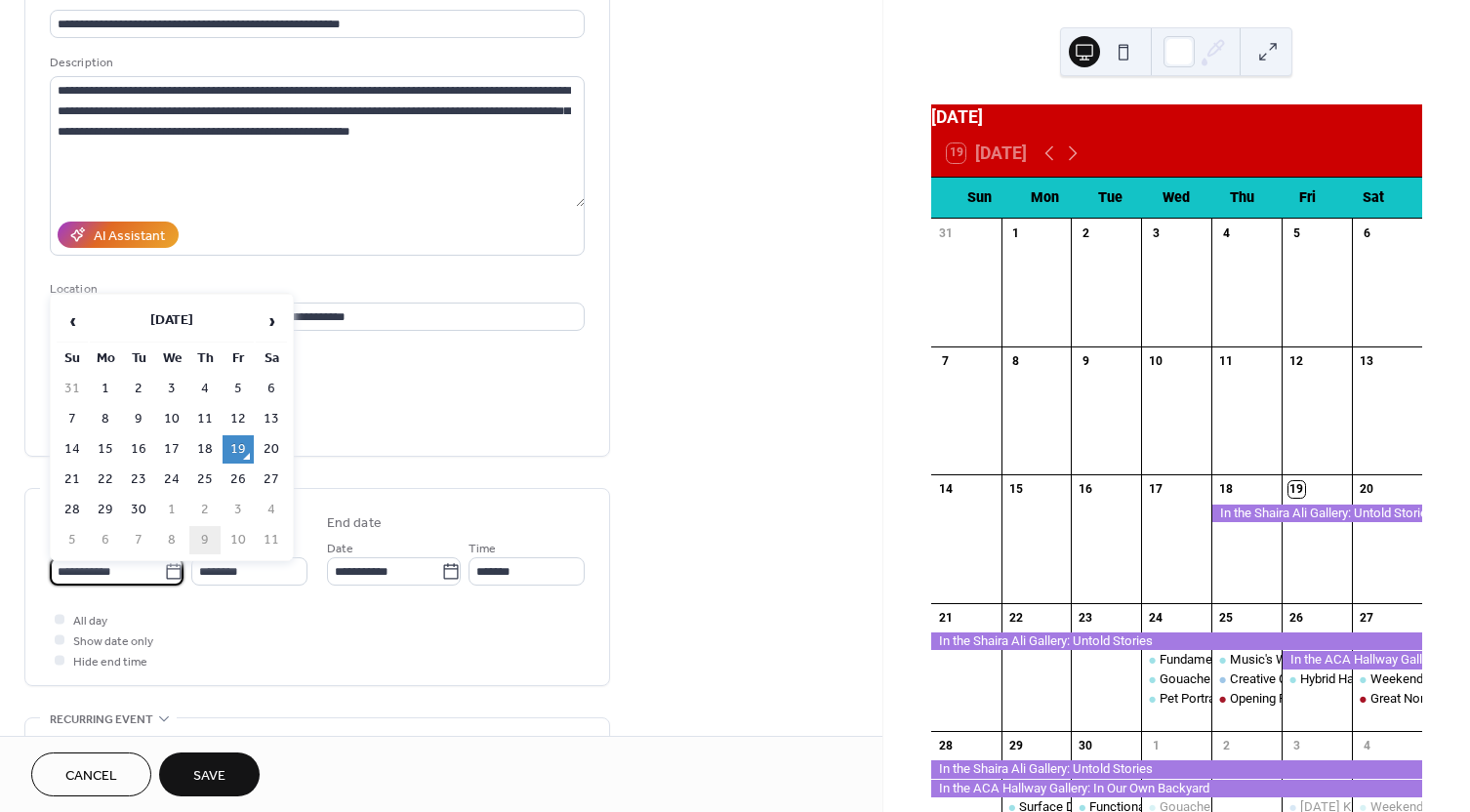  I want to click on td: 21, so click(72, 479).